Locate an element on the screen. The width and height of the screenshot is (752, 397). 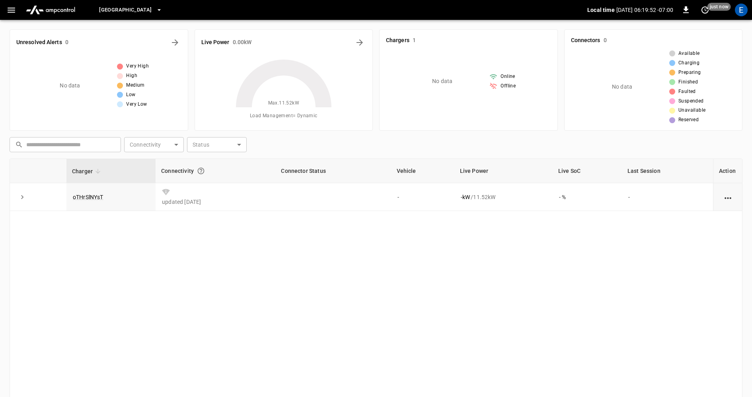
div: action cell options is located at coordinates (727, 197).